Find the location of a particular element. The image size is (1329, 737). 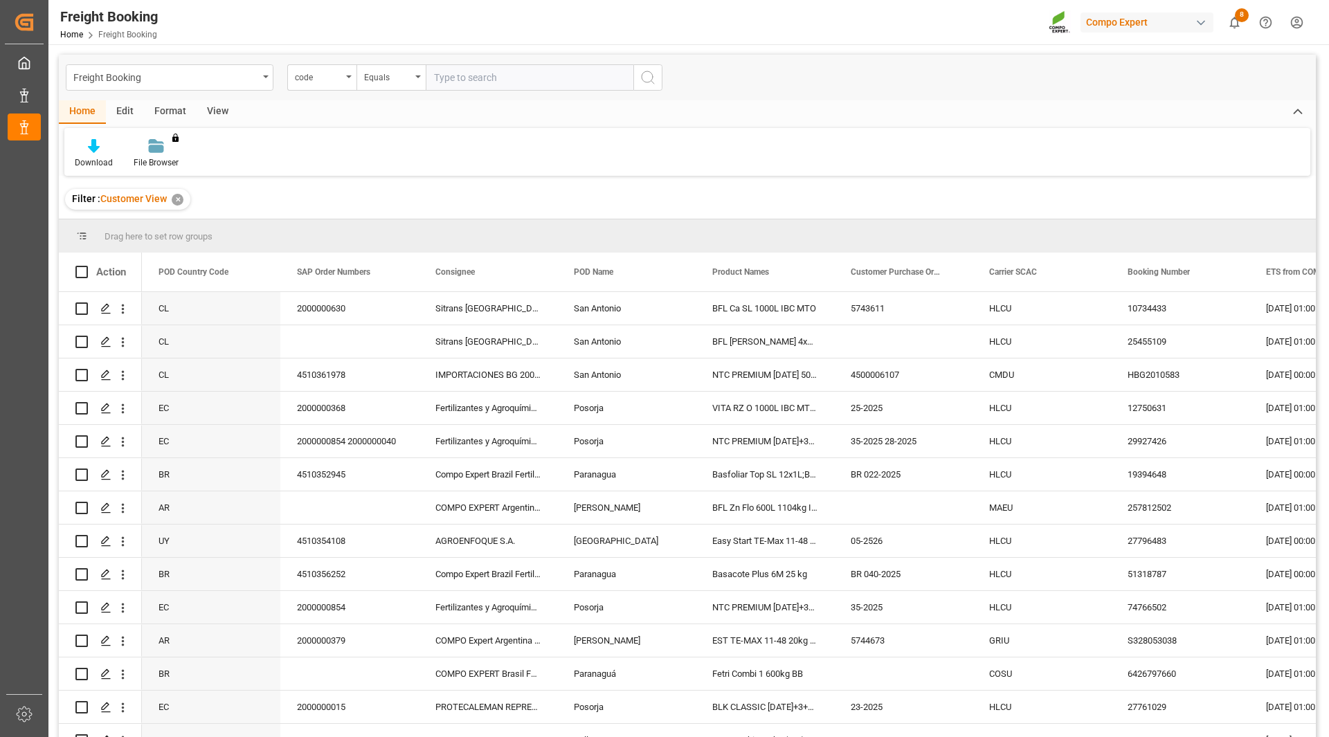

div: VITA RZ O 1000L IBC MTO BFL Kelp LG1 1000L IBC (WW) is located at coordinates (765, 408).